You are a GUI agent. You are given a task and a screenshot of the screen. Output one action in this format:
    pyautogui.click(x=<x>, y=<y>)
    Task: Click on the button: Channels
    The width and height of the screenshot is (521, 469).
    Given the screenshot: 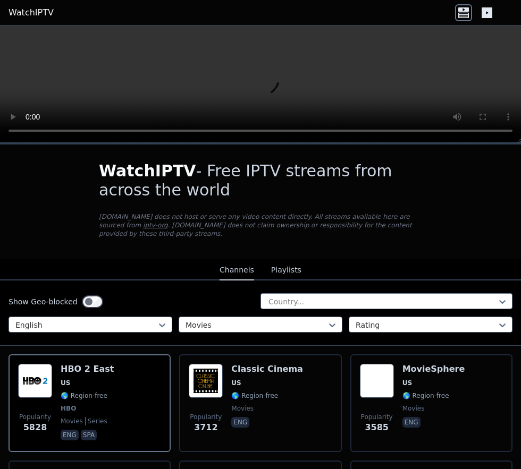 What is the action you would take?
    pyautogui.click(x=236, y=270)
    